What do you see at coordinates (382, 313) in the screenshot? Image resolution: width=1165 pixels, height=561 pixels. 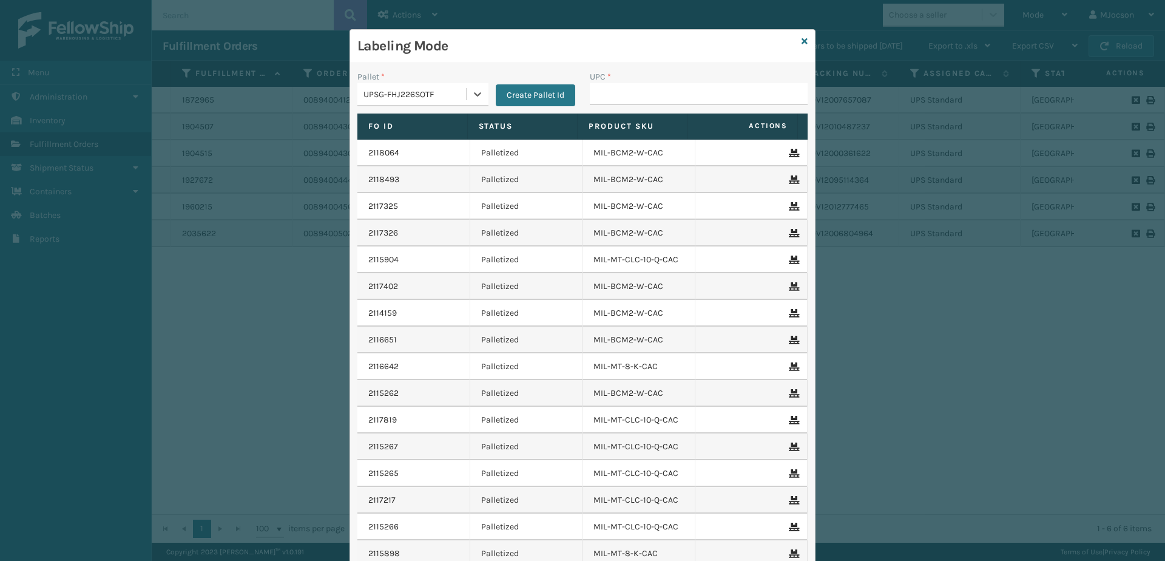 I see `a: 2114159` at bounding box center [382, 313].